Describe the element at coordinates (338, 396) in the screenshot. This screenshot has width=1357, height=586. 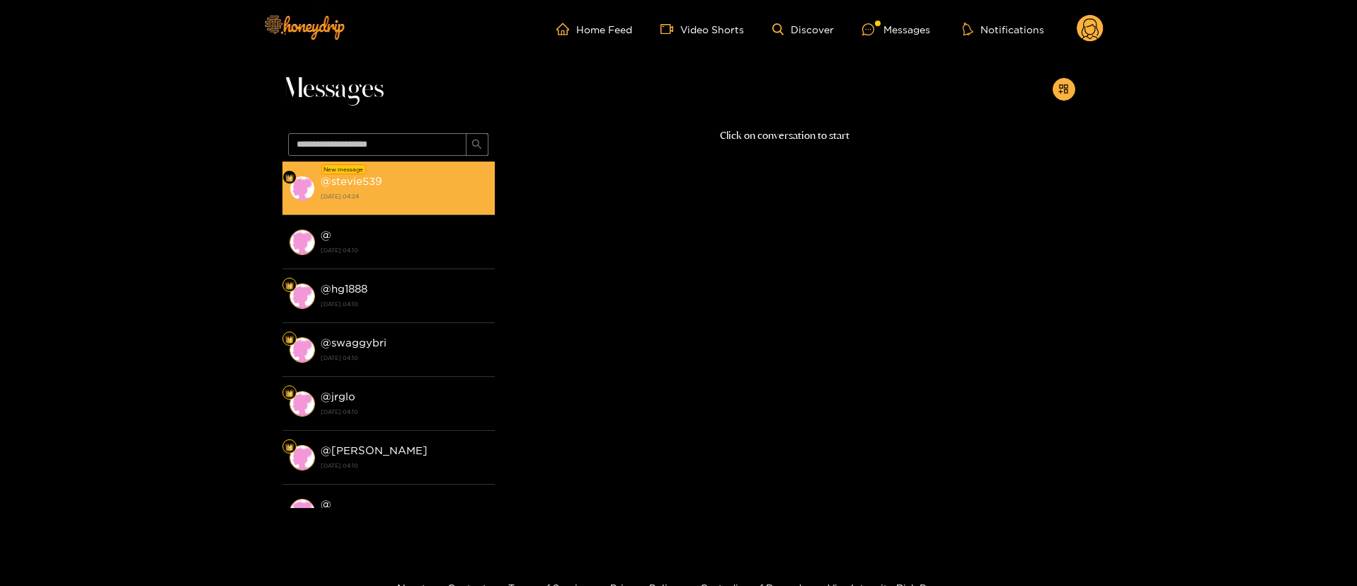
I see `strong: @ jrglo` at that location.